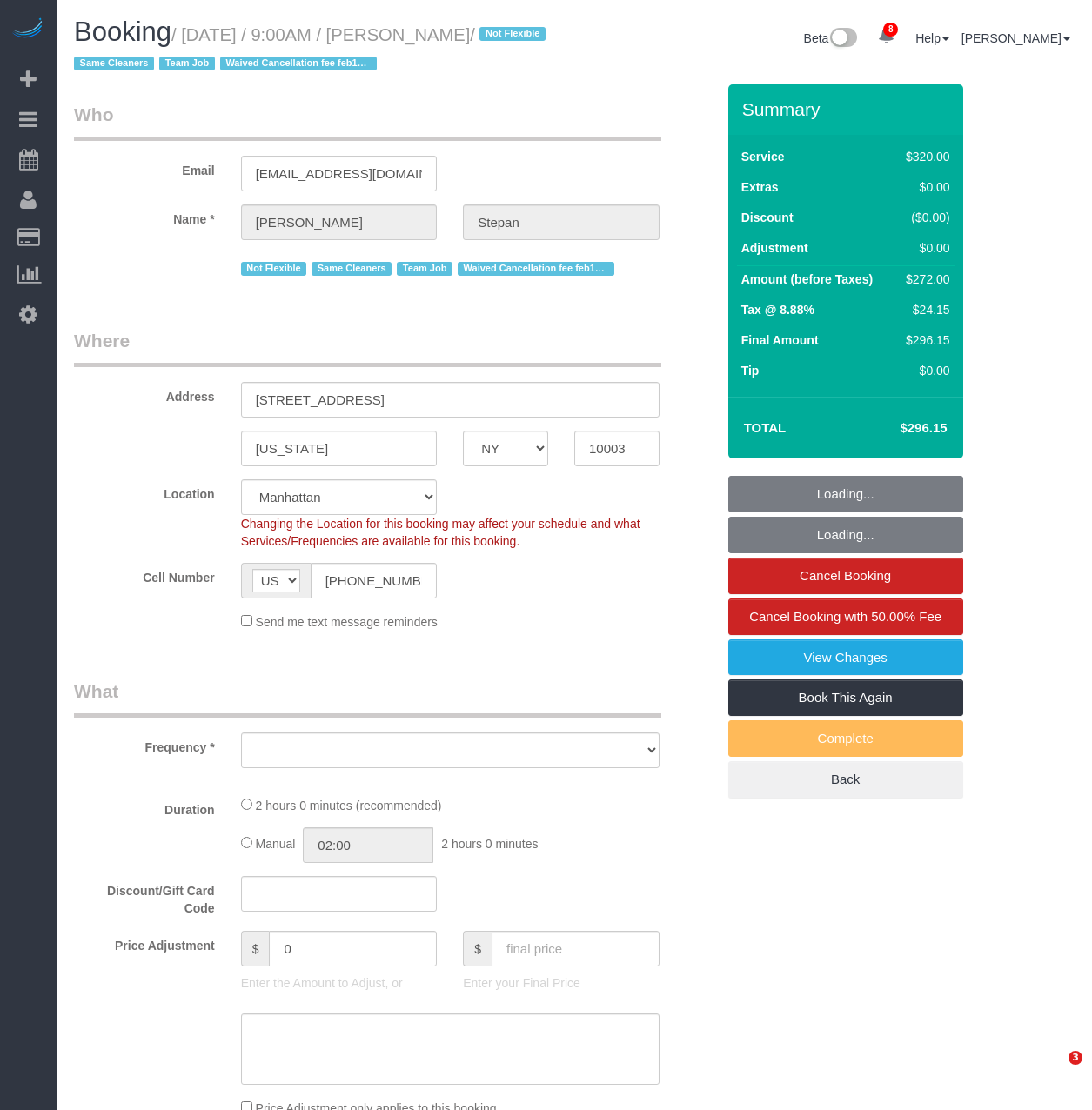 This screenshot has width=1092, height=1110. Describe the element at coordinates (144, 896) in the screenshot. I see `label: Discount/Gift Card Code` at that location.